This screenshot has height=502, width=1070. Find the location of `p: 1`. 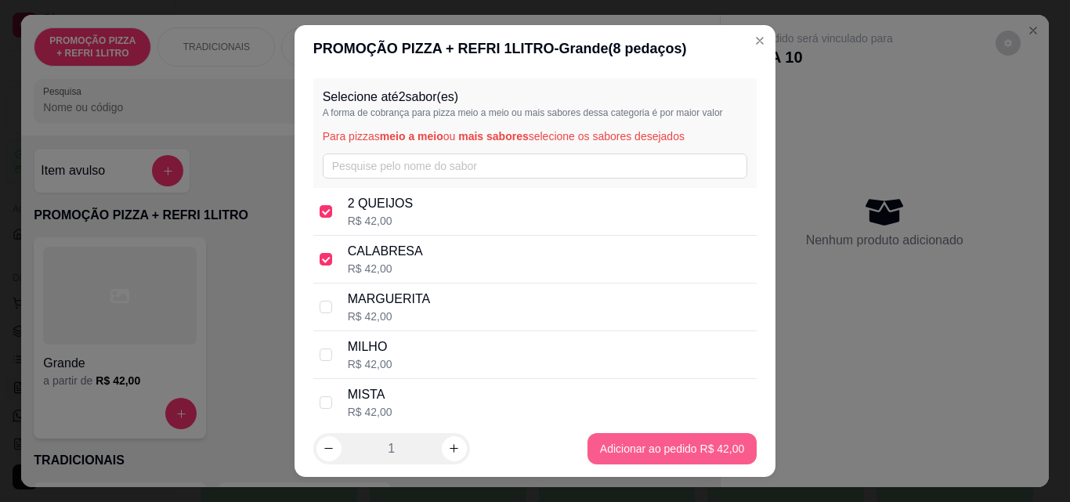

p: 1 is located at coordinates (391, 449).